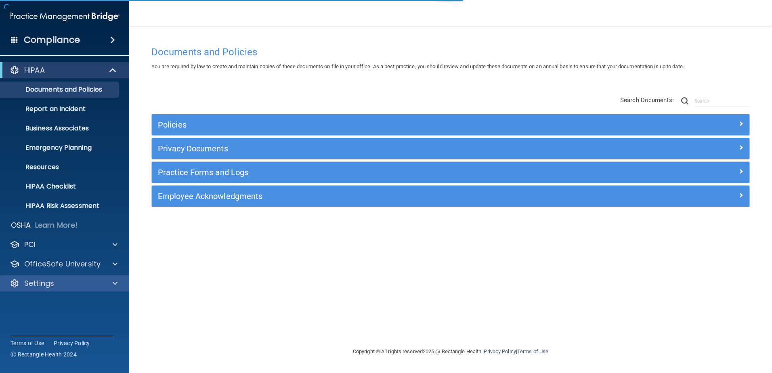  What do you see at coordinates (52, 40) in the screenshot?
I see `h4: Compliance` at bounding box center [52, 40].